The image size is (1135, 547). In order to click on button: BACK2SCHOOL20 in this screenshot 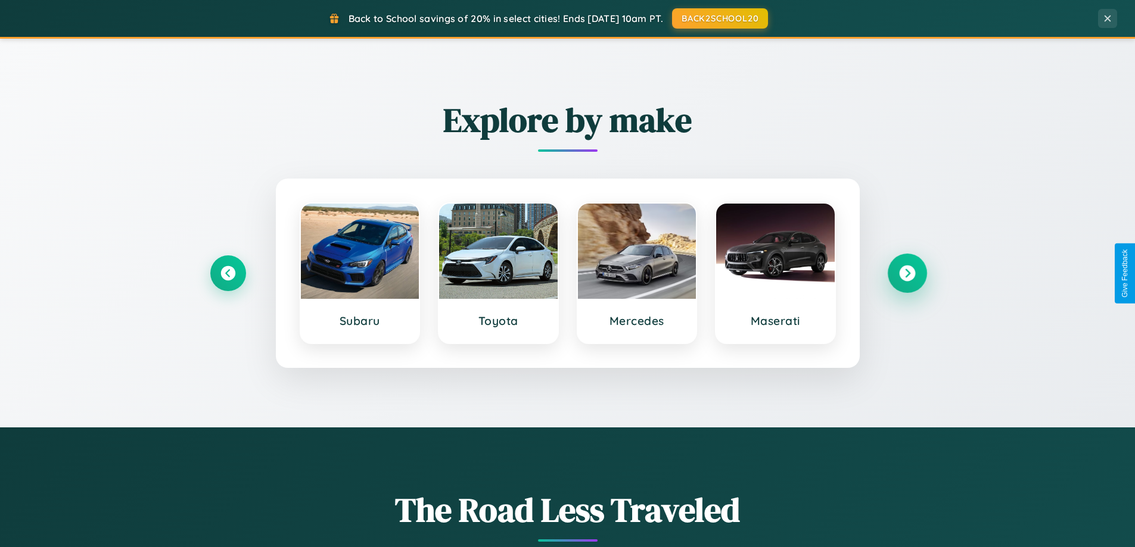, I will do `click(720, 18)`.